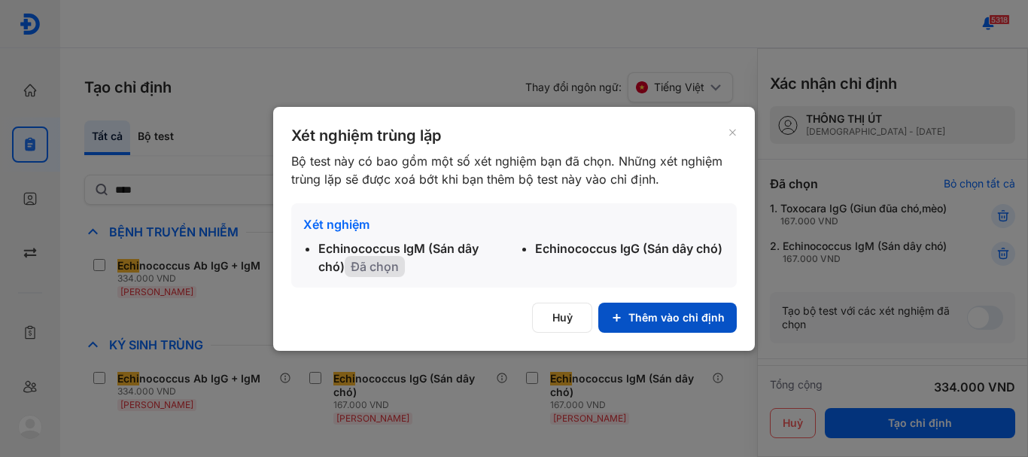 This screenshot has width=1028, height=457. I want to click on span: Đã chọn, so click(375, 266).